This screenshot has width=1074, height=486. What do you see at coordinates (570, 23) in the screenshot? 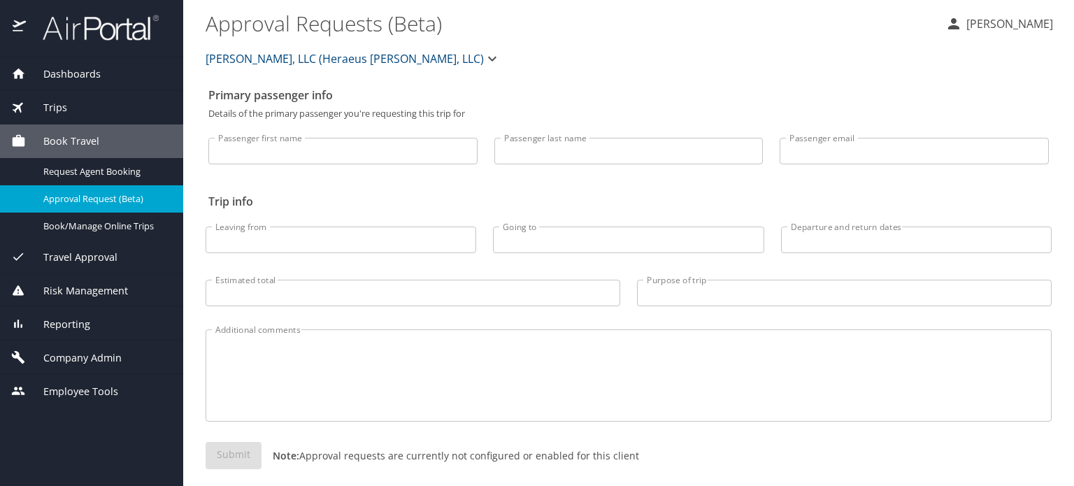
I see `h1: Approval Requests (Beta)` at bounding box center [570, 23].